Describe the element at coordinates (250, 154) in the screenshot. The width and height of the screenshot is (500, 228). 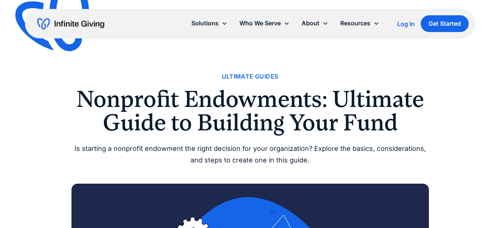
I see `div: Is starting a nonprofit endowment the right decision for your organization? Explore the basics, c...` at that location.